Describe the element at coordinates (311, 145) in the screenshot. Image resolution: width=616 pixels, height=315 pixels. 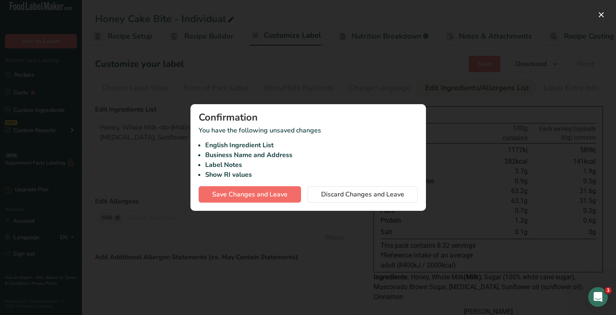
I see `li: English Ingredient List` at that location.